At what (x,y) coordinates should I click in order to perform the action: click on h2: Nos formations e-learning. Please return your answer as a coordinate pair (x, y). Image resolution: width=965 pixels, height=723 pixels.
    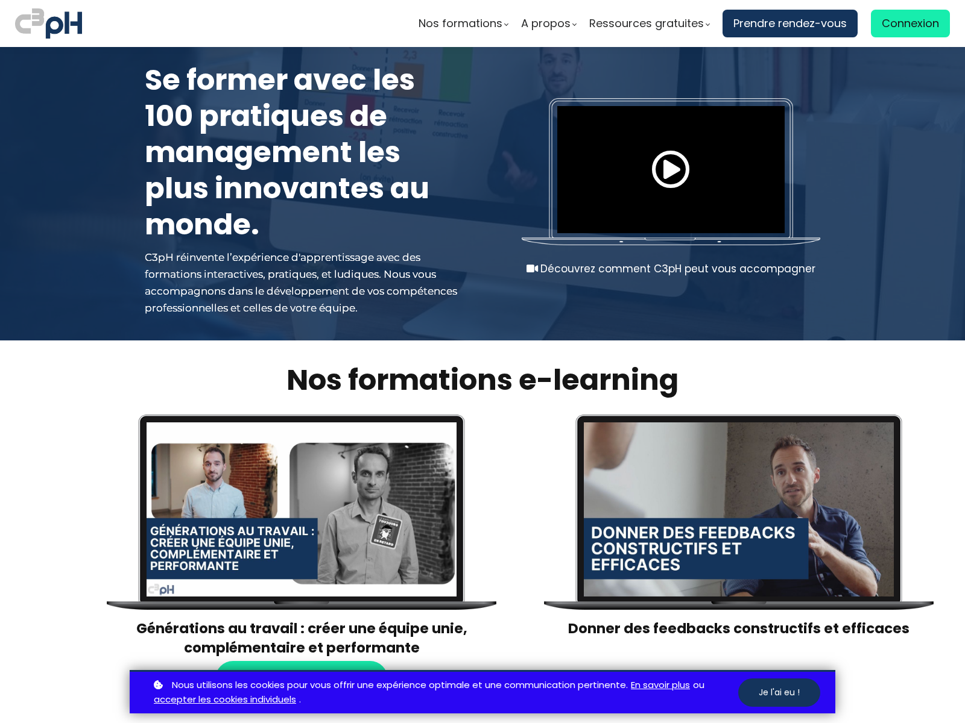
    Looking at the image, I should click on (482, 380).